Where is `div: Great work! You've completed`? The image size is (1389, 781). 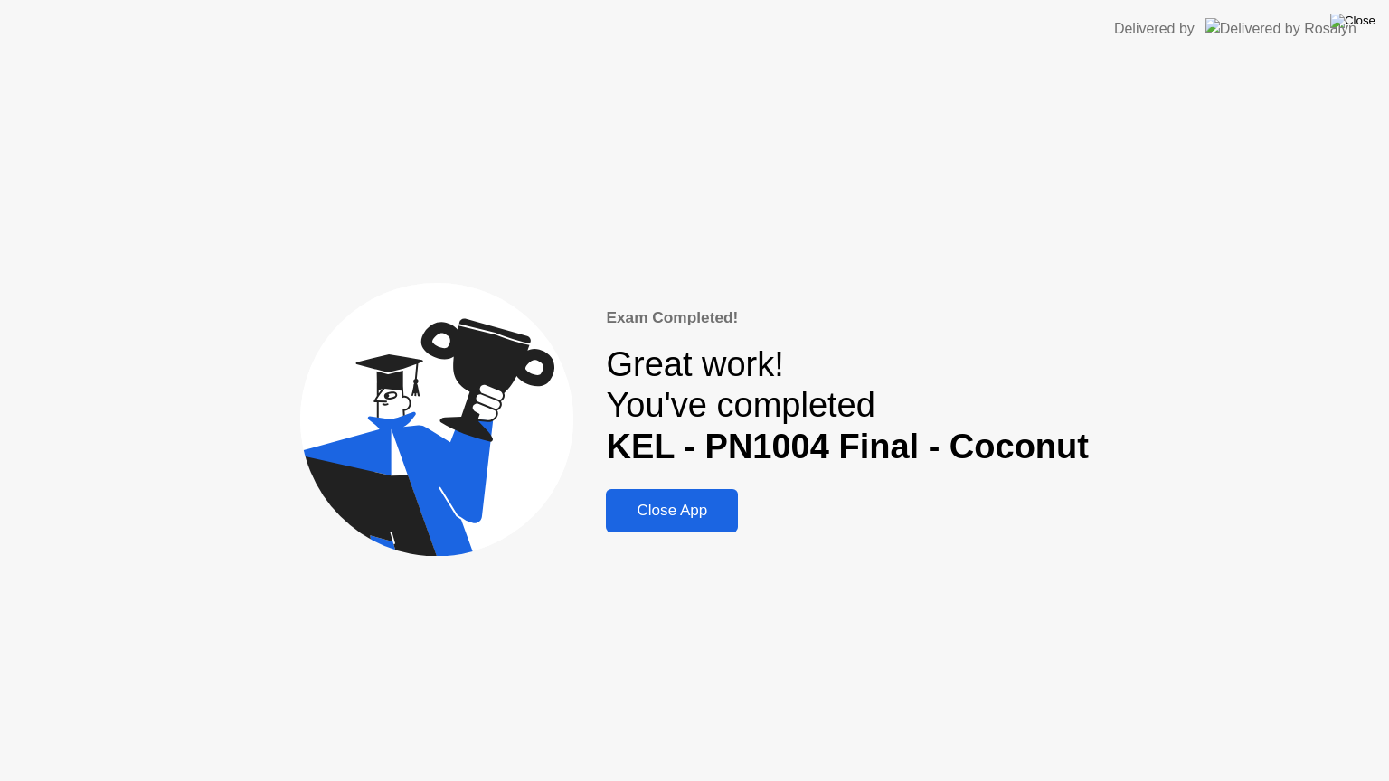
div: Great work! You've completed is located at coordinates (846, 406).